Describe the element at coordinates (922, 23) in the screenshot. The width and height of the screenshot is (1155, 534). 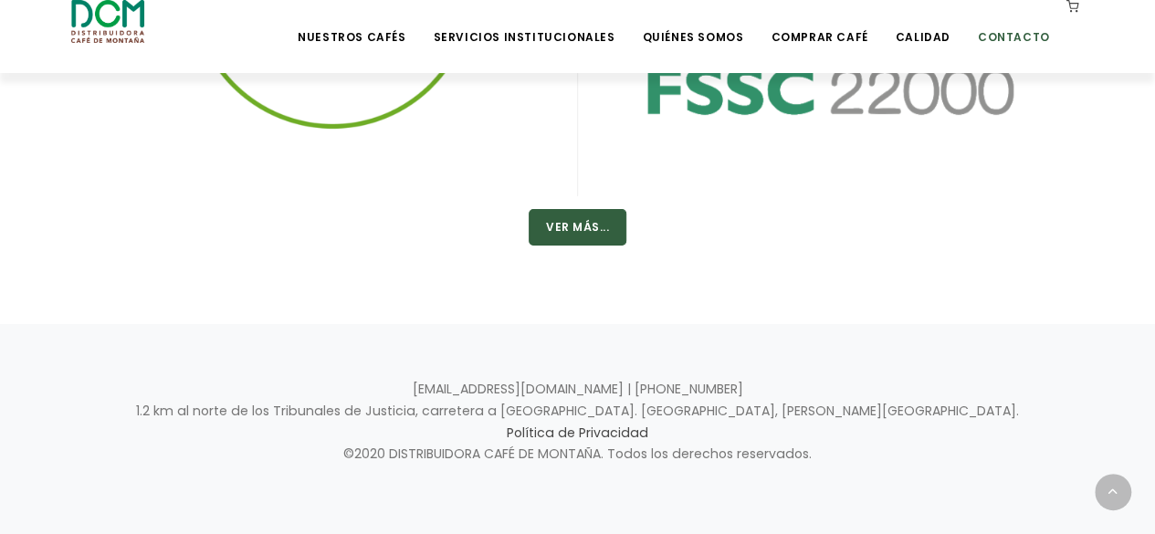
I see `a: Calidad` at that location.